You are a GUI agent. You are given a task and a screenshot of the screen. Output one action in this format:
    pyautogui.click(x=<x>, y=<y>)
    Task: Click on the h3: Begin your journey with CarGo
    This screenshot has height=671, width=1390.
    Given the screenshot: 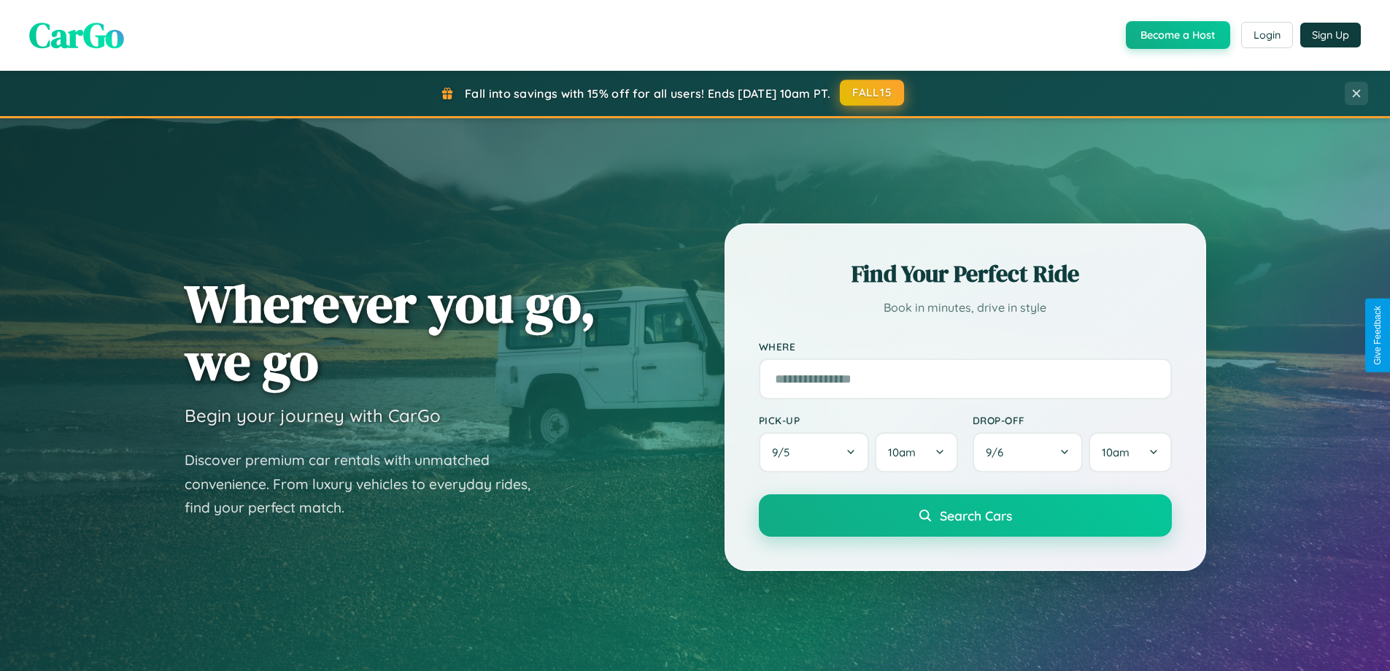 What is the action you would take?
    pyautogui.click(x=312, y=415)
    